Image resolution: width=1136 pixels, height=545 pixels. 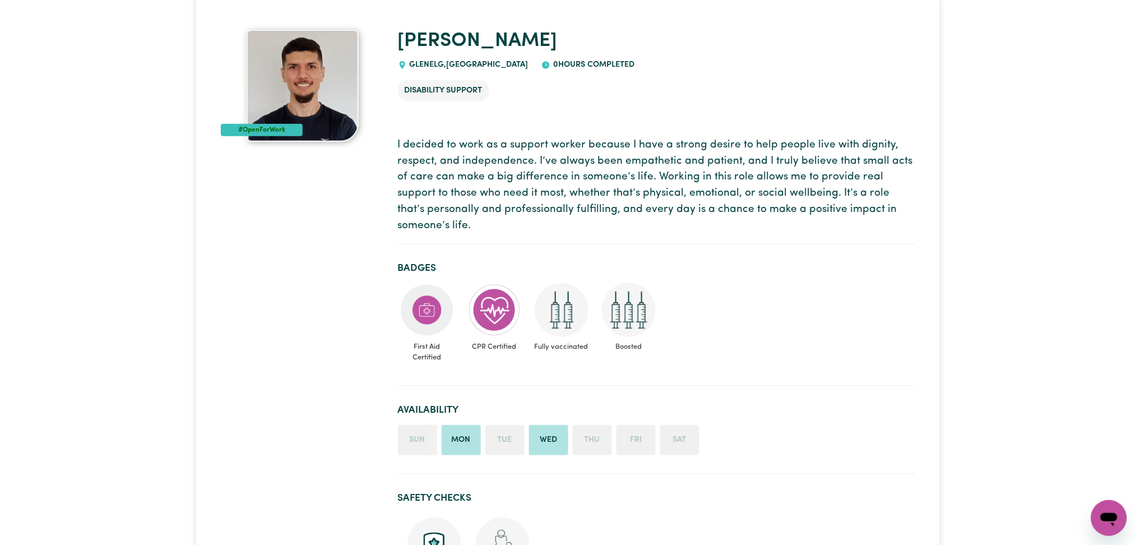 I want to click on img: Care and support worker has completed First Aid Certification, so click(x=427, y=310).